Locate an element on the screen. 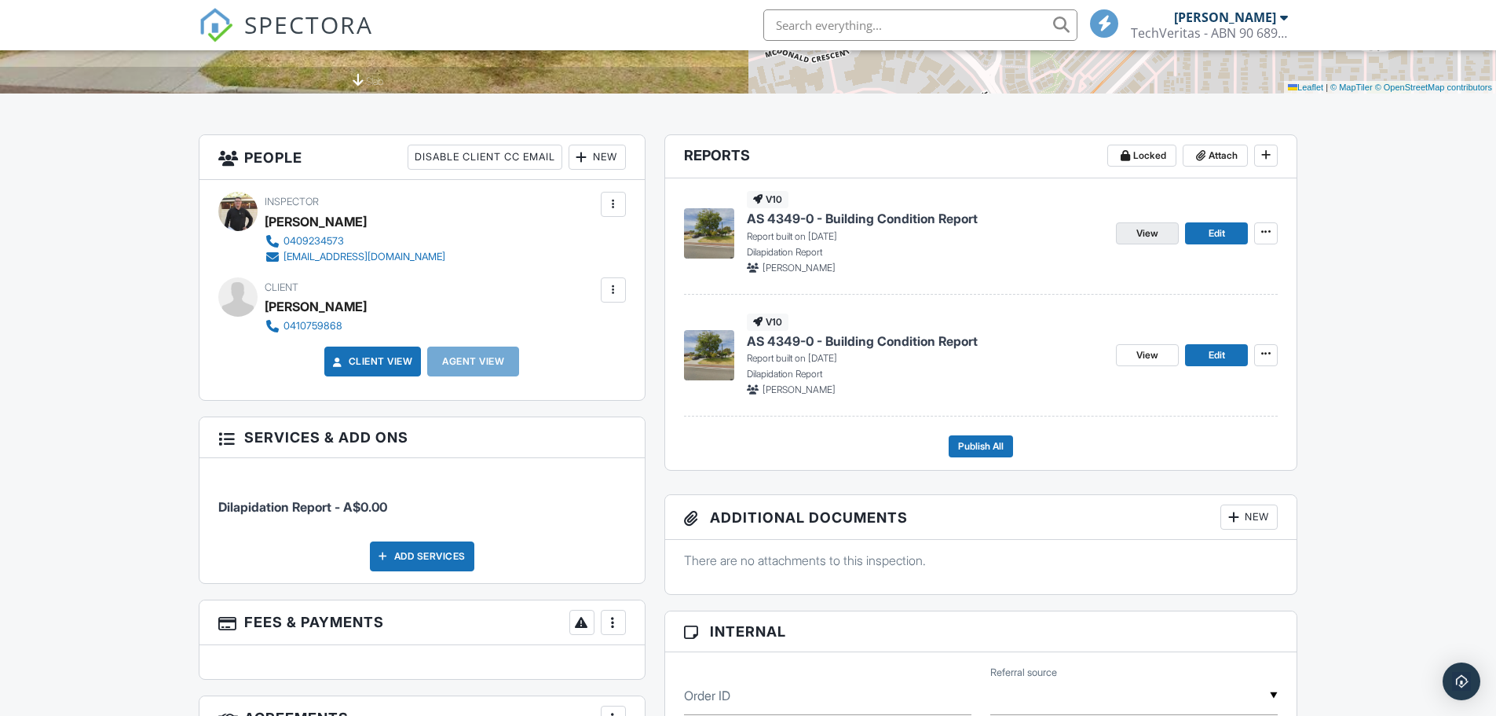  div: Open Intercom Messenger is located at coordinates (1462, 681).